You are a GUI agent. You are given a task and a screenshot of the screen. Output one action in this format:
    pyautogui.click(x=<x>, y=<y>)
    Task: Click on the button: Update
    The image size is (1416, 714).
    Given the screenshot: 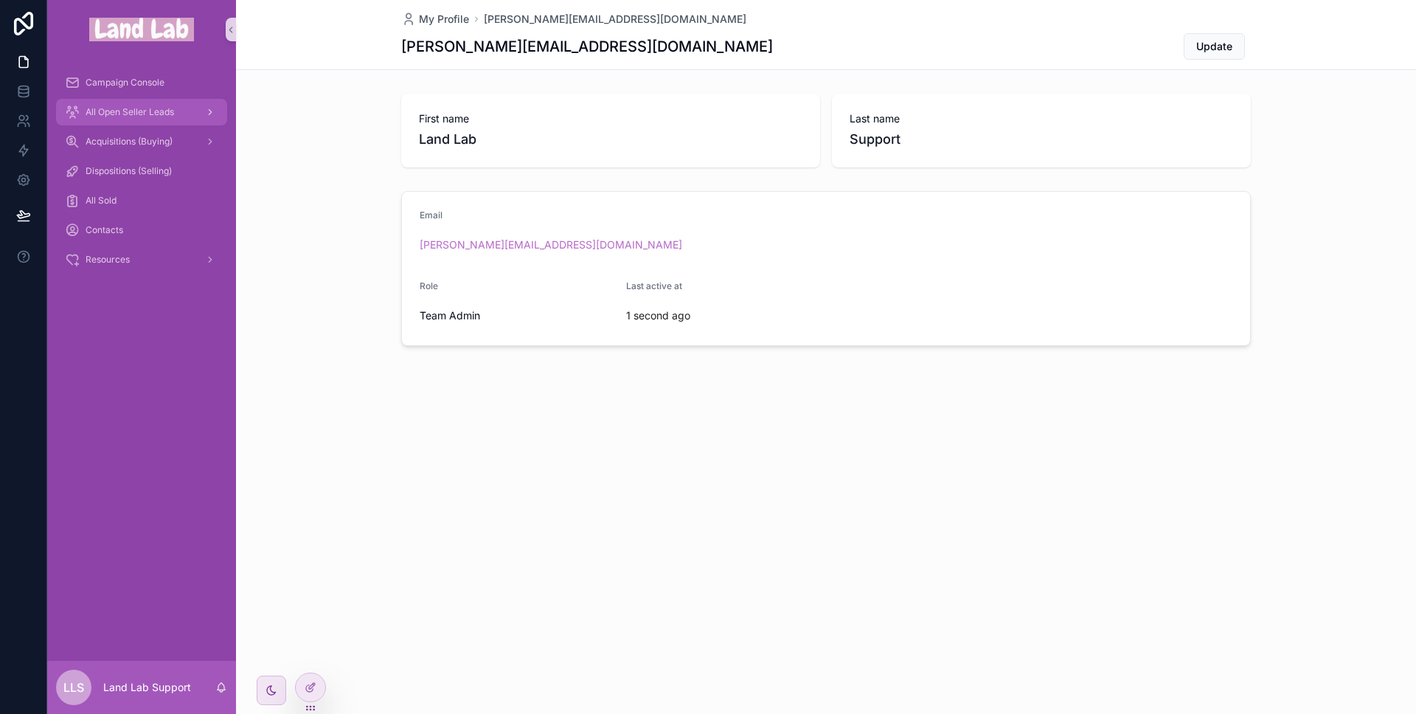 What is the action you would take?
    pyautogui.click(x=1214, y=46)
    